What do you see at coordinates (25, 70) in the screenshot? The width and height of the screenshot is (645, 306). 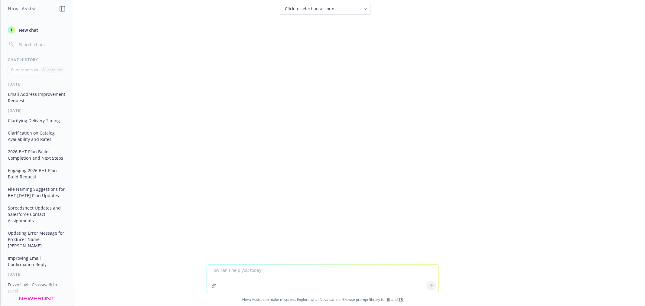 I see `p: Current account` at bounding box center [25, 70].